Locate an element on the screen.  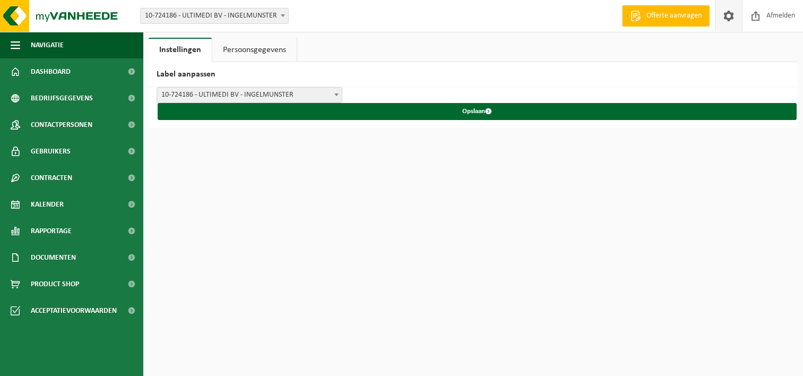
a: Persoonsgegevens is located at coordinates (254, 50).